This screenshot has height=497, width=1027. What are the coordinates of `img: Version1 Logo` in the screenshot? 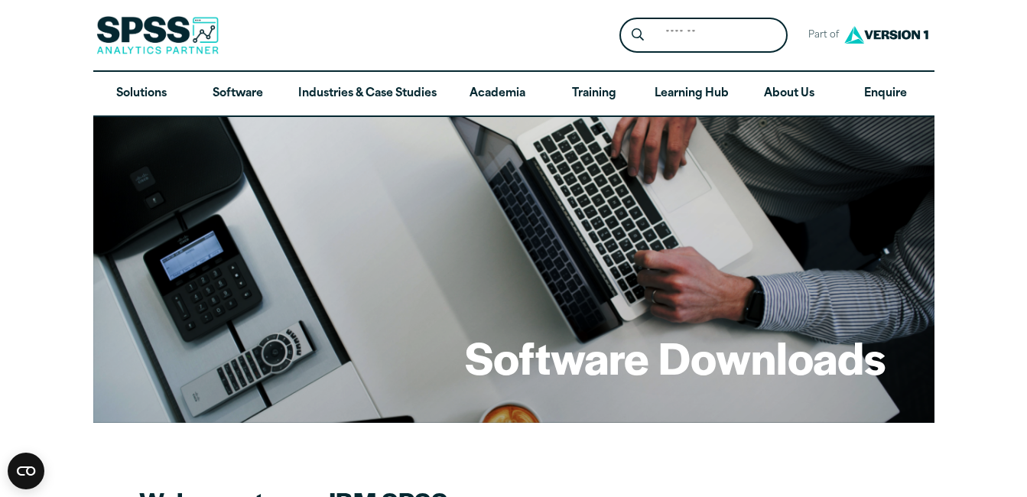 It's located at (886, 34).